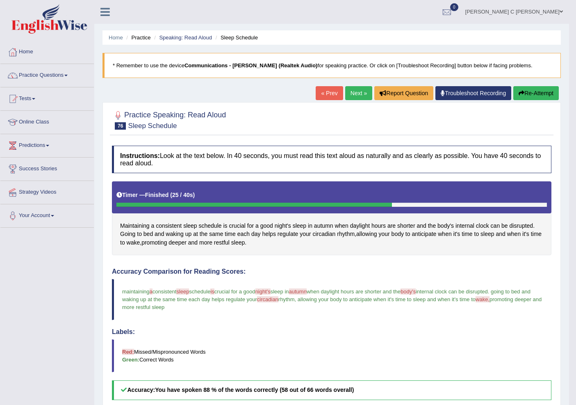 The image size is (576, 405). What do you see at coordinates (332, 271) in the screenshot?
I see `h4: Accuracy Comparison for Reading Scores:` at bounding box center [332, 271].